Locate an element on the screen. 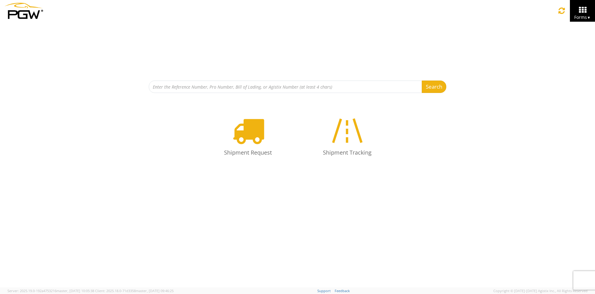 The width and height of the screenshot is (595, 294). img: pgw-form-logo-1aaa8060b1cc70fad034.png is located at coordinates (24, 11).